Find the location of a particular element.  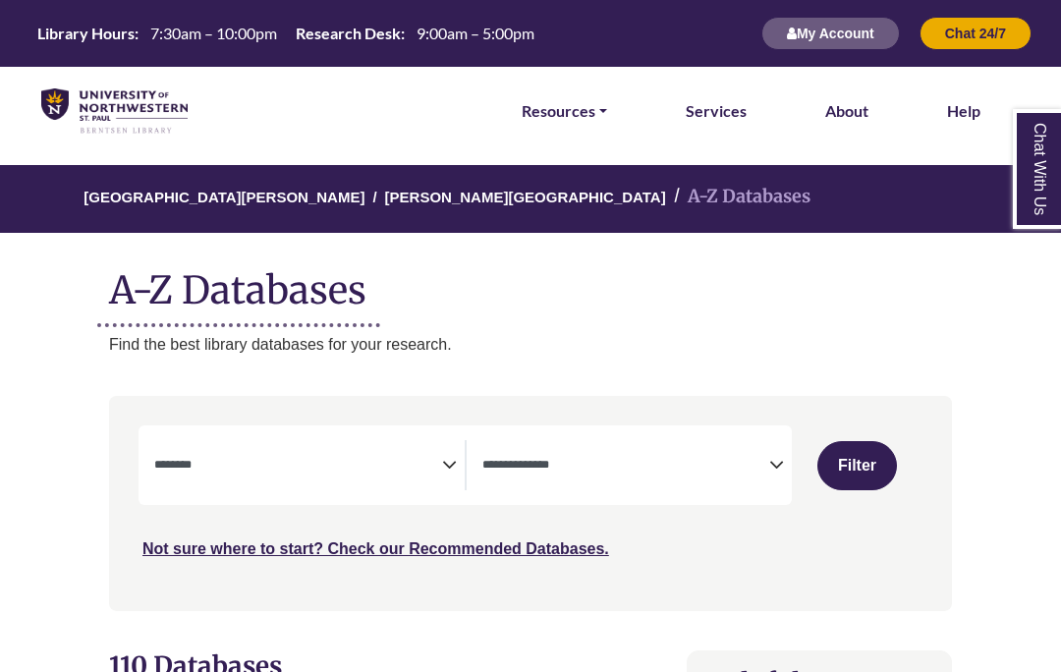

a: Hours Today is located at coordinates (286, 33).